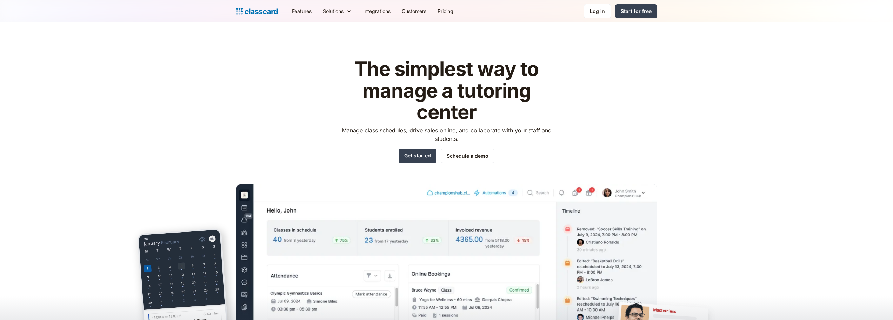 This screenshot has height=320, width=893. Describe the element at coordinates (597, 11) in the screenshot. I see `a: Log in` at that location.